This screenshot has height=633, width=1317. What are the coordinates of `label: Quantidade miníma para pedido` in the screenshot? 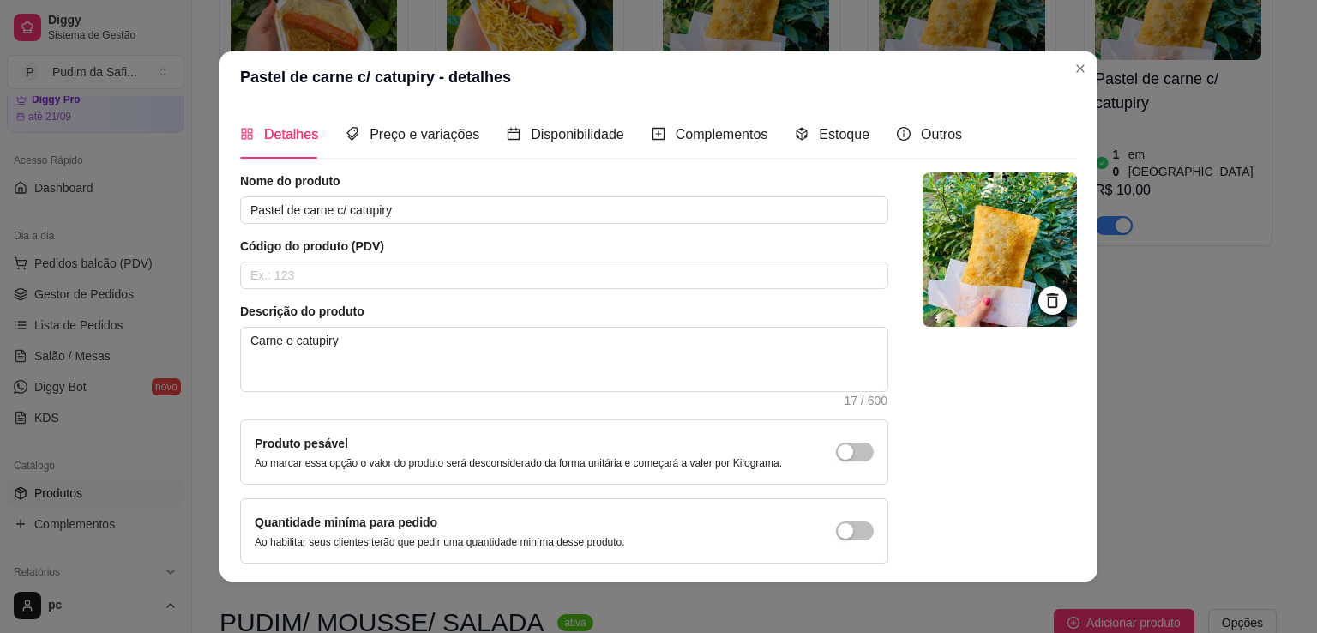 It's located at (346, 522).